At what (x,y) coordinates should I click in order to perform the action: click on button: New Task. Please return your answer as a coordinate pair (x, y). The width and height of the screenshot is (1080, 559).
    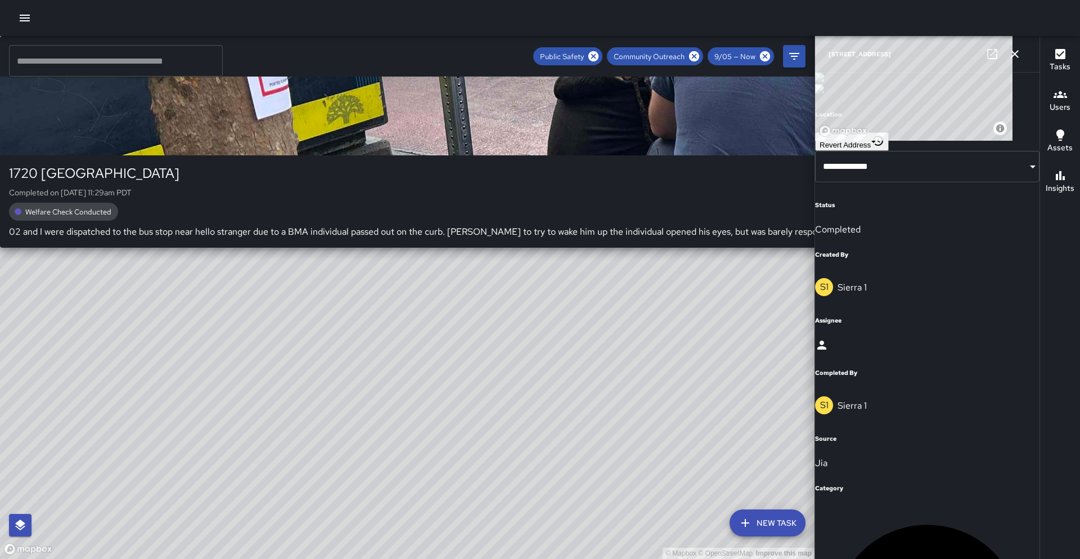
    Looking at the image, I should click on (767, 523).